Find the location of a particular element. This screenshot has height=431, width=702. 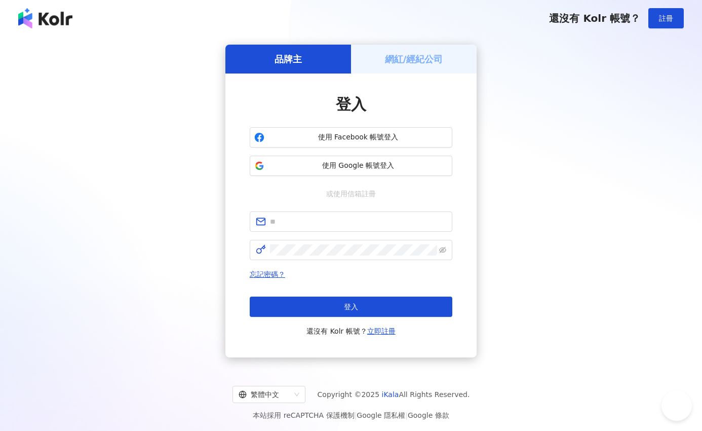

a: 忘記密碼？ is located at coordinates (268, 274).